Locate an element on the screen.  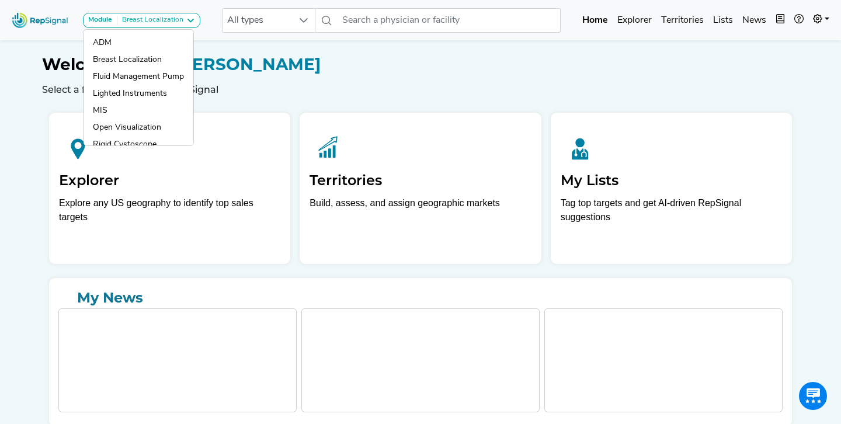
a: Lists is located at coordinates (723, 20).